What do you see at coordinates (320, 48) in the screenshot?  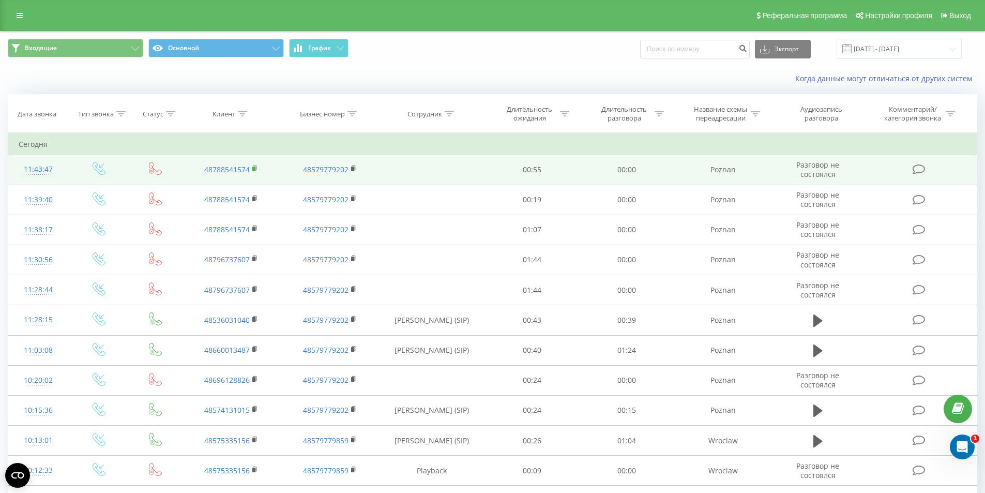 I see `span: График` at bounding box center [320, 48].